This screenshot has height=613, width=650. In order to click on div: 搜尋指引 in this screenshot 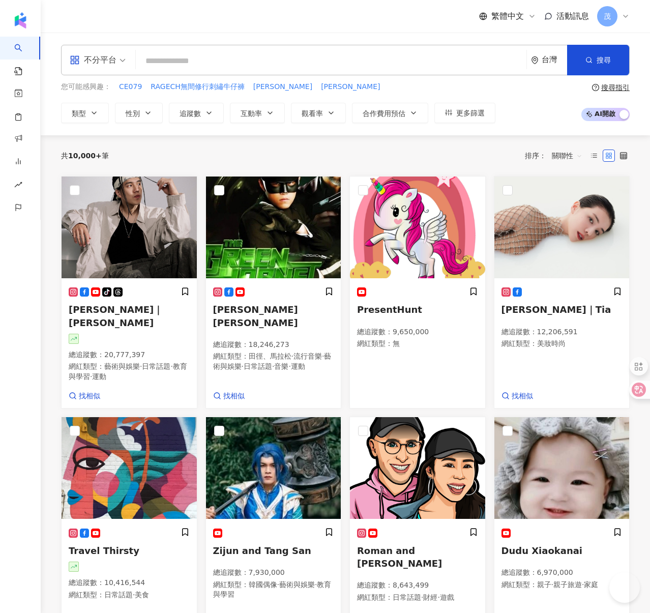, I will do `click(615, 87)`.